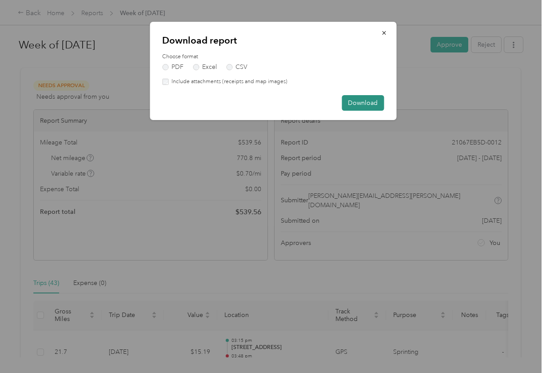  Describe the element at coordinates (363, 103) in the screenshot. I see `button: Download` at that location.